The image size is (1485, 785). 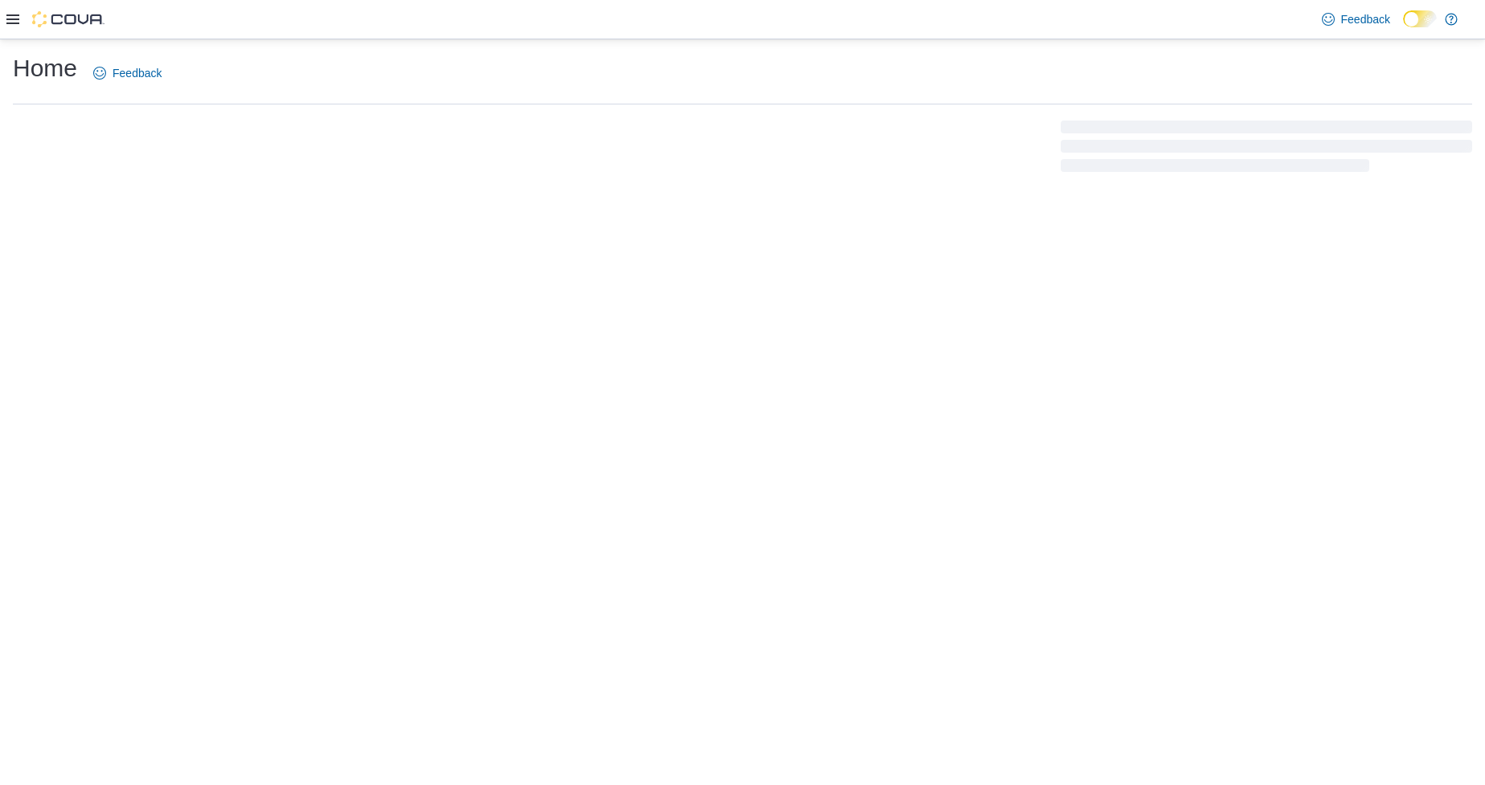 What do you see at coordinates (1266, 149) in the screenshot?
I see `span: Loading` at bounding box center [1266, 149].